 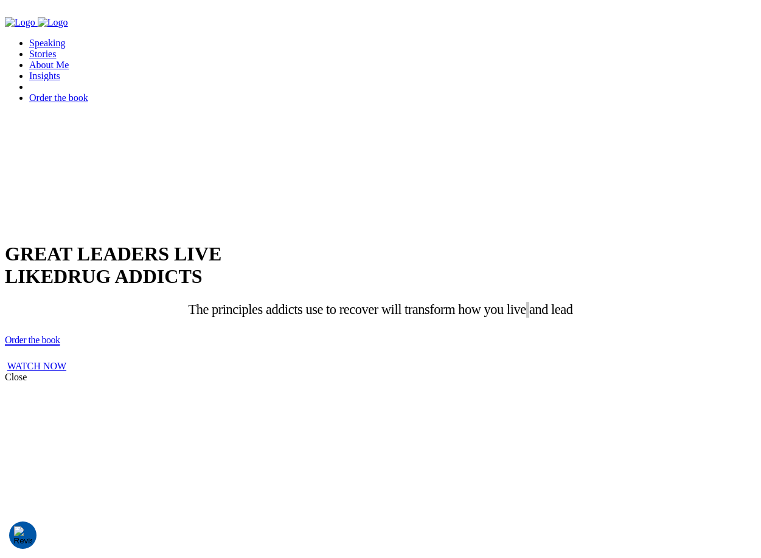 I want to click on a: Stories, so click(x=43, y=54).